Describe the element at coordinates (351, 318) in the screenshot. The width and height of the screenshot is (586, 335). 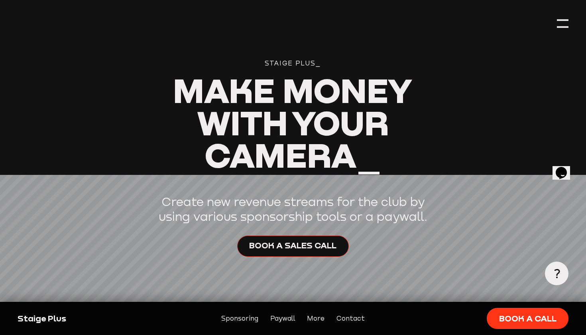
I see `a: Contact` at that location.